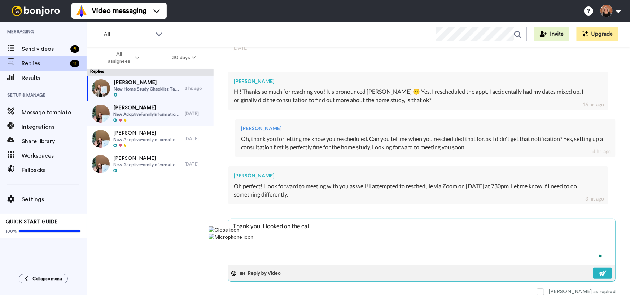 The height and width of the screenshot is (295, 630). I want to click on button: Reply by Video, so click(261, 273).